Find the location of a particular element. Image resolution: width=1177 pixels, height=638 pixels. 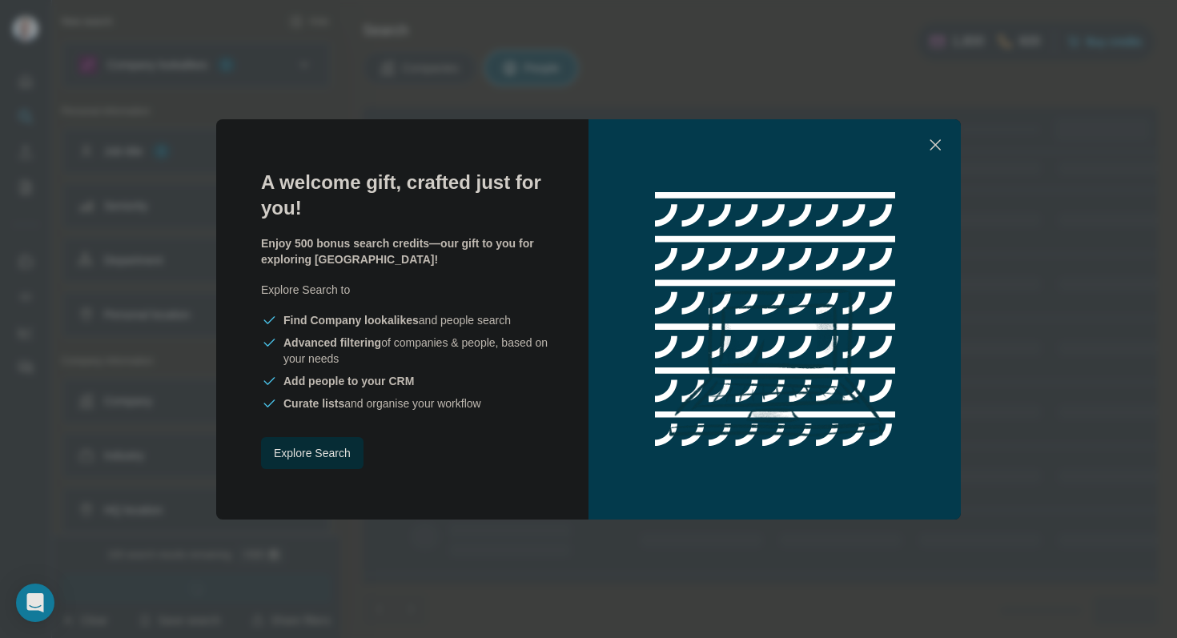

span: and organise your workflow is located at coordinates (382, 403).